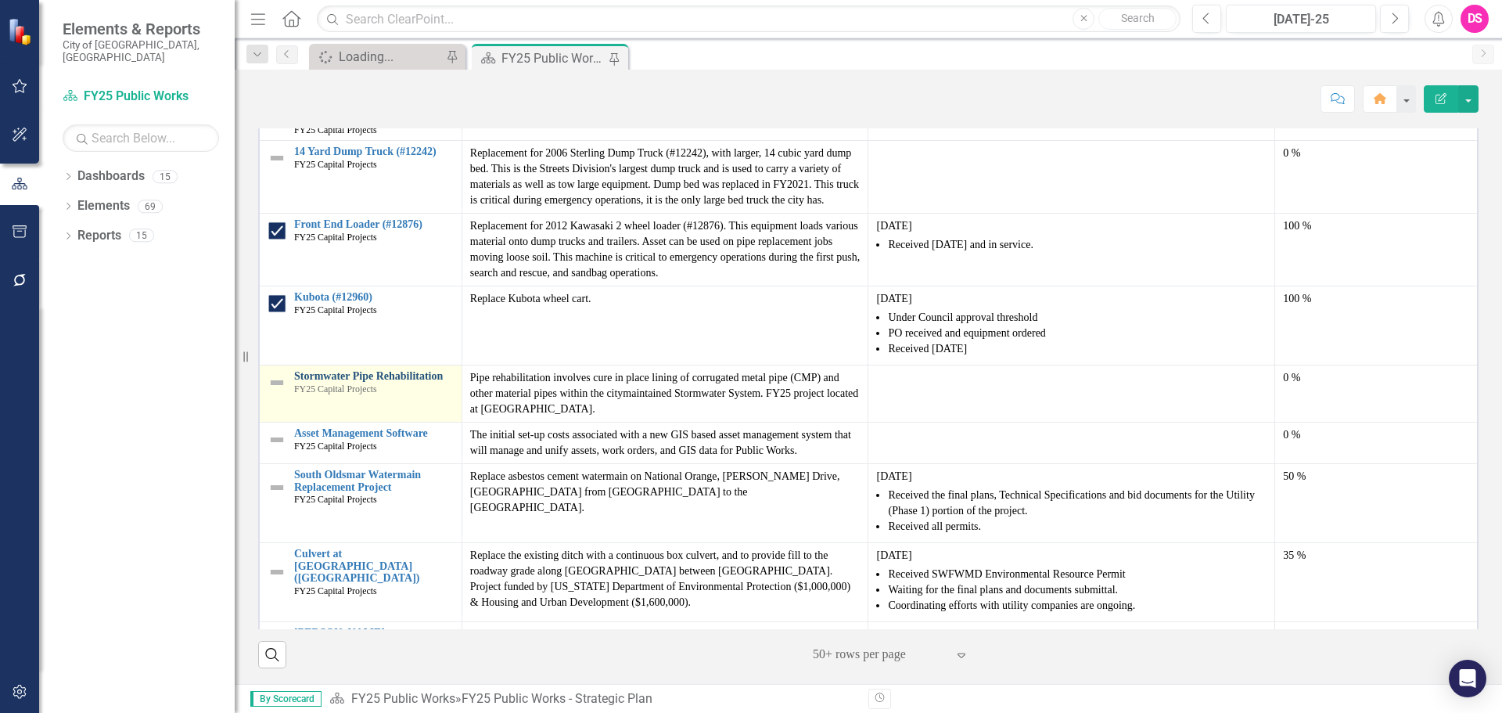  What do you see at coordinates (111, 176) in the screenshot?
I see `a: Dashboards` at bounding box center [111, 176].